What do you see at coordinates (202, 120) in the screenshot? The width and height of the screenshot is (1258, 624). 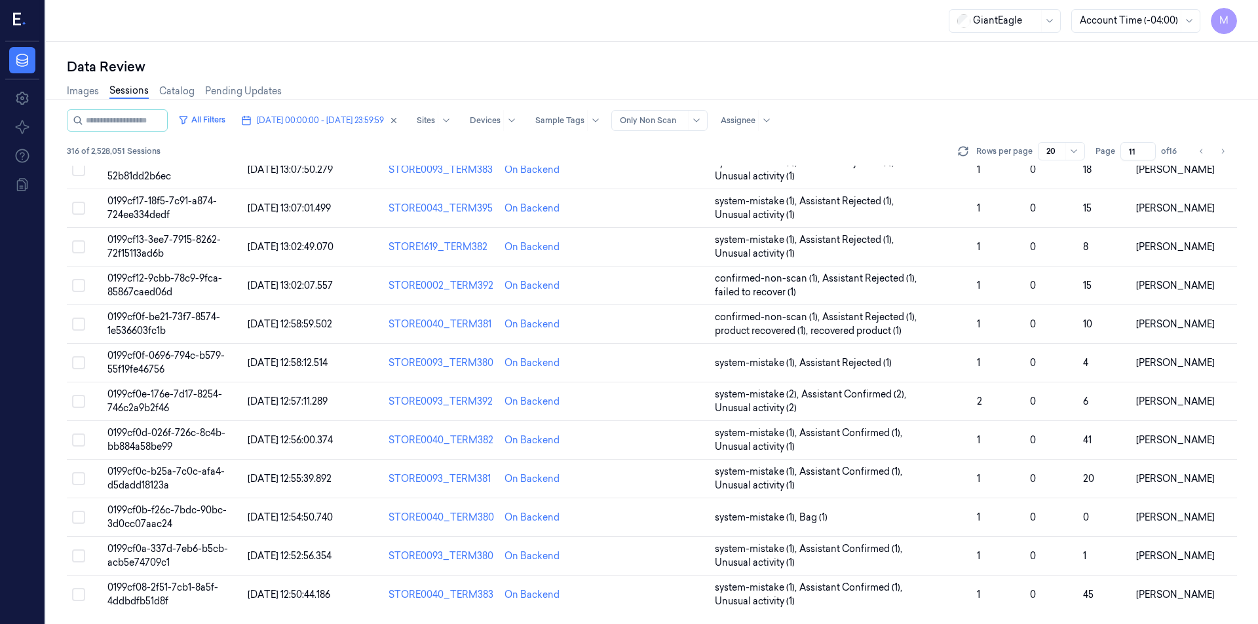 I see `button: All Filters` at bounding box center [202, 120].